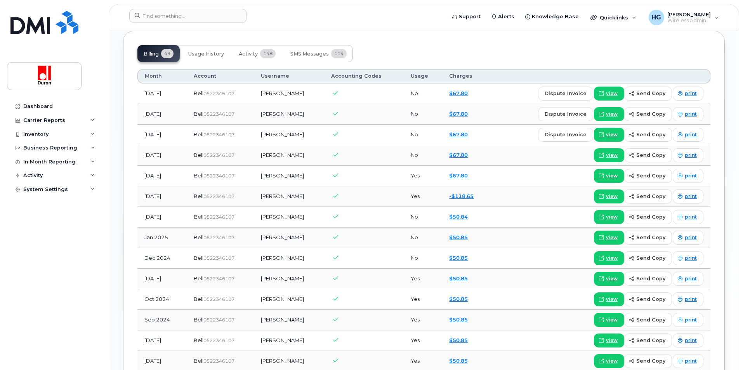 Image resolution: width=743 pixels, height=370 pixels. I want to click on th: Accounting Codes, so click(364, 76).